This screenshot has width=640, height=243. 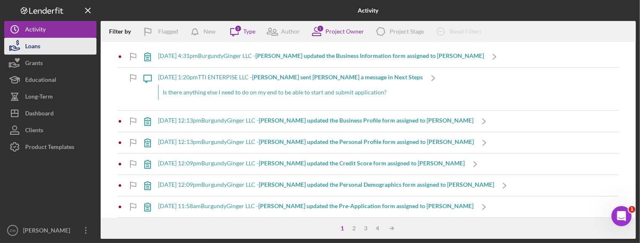 What do you see at coordinates (123, 31) in the screenshot?
I see `div: Filter by` at bounding box center [123, 31].